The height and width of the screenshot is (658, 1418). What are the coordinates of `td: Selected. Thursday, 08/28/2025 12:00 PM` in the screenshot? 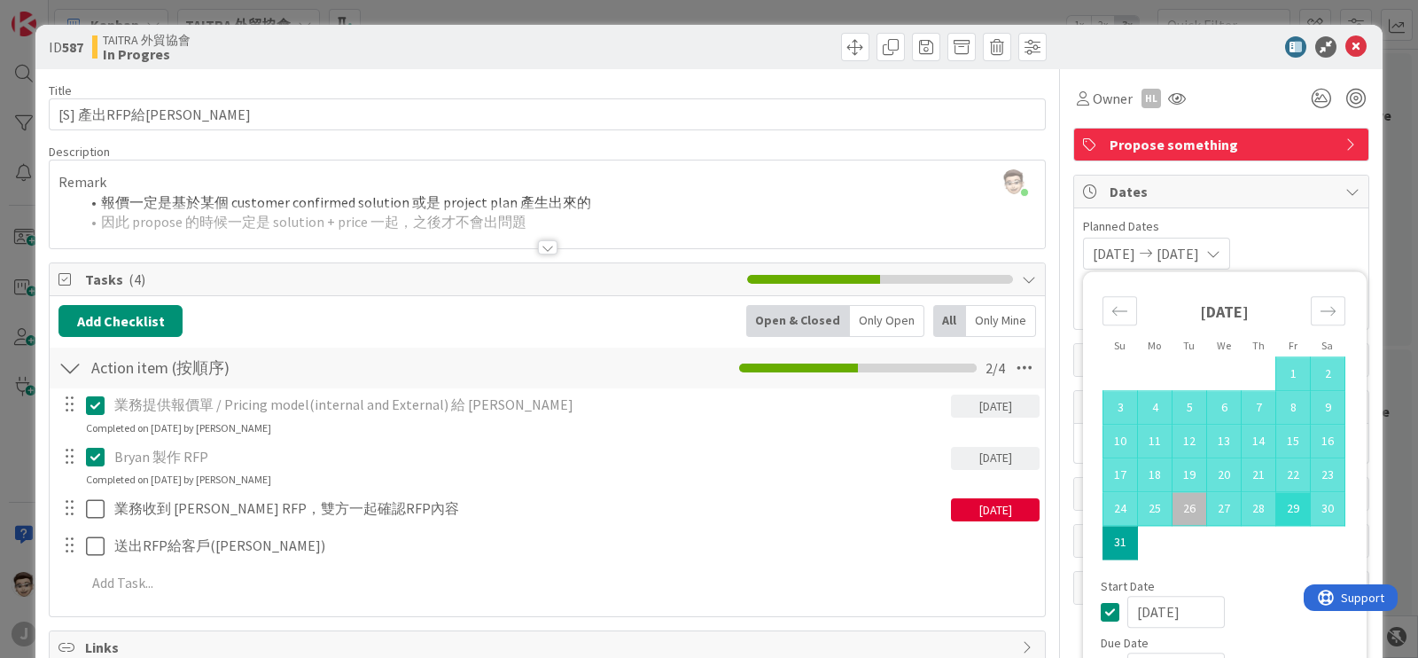 It's located at (1259, 509).